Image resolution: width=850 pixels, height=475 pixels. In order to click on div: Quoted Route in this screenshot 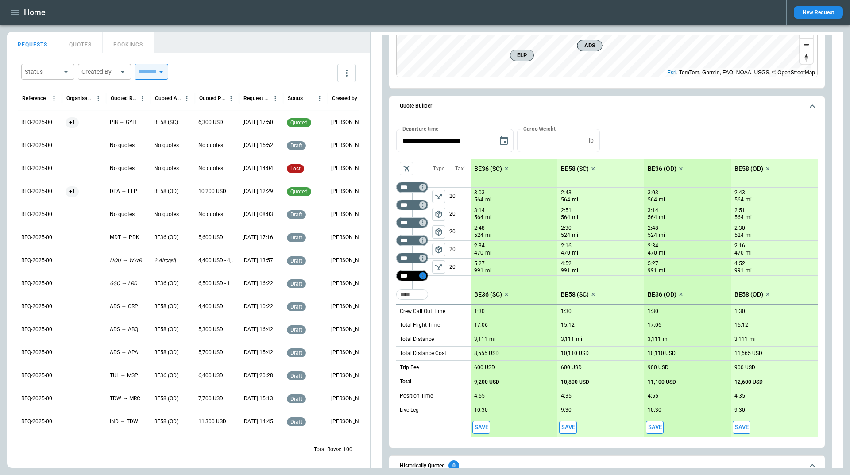, I will do `click(123, 98)`.